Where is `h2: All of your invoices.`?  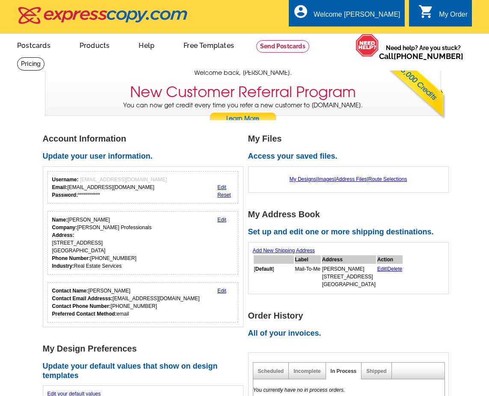 h2: All of your invoices. is located at coordinates (351, 334).